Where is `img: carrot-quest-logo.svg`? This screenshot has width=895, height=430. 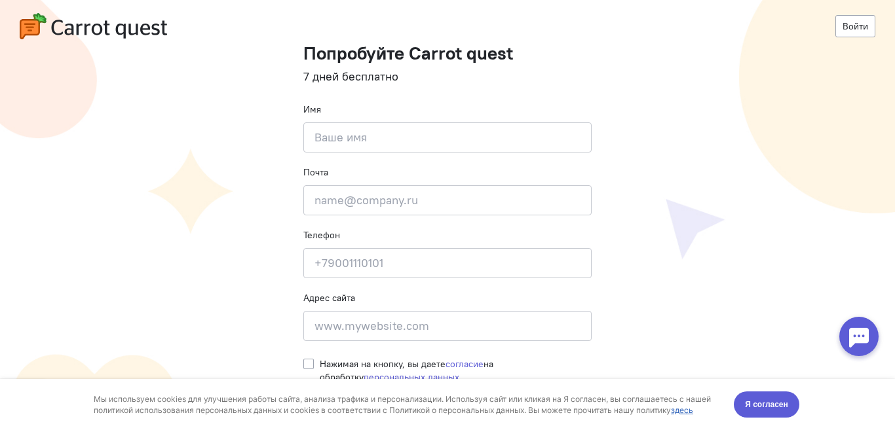
img: carrot-quest-logo.svg is located at coordinates (93, 26).